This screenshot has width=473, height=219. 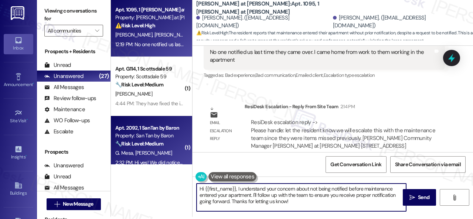 I want to click on span: G. Mesa, so click(x=125, y=153).